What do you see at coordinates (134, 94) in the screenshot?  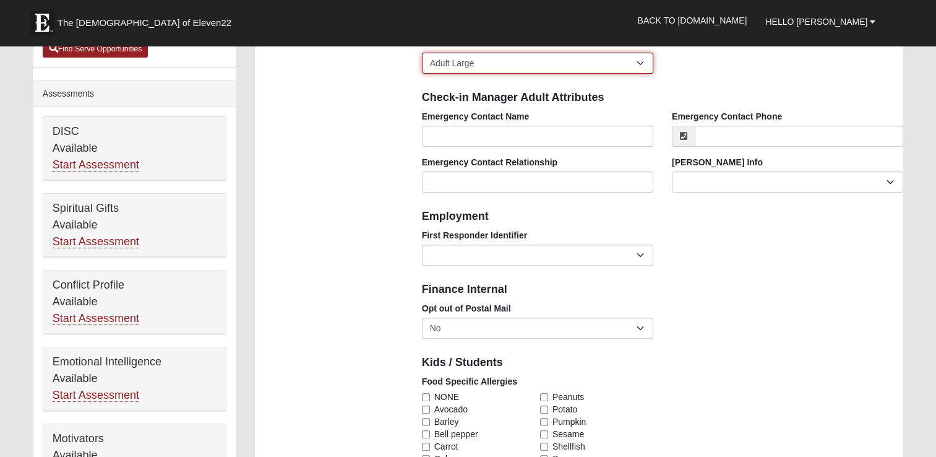 I see `div: Assessments` at bounding box center [134, 94].